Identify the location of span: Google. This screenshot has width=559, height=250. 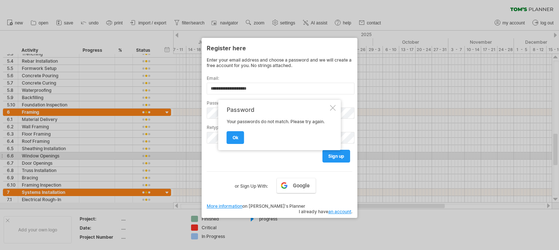
(301, 185).